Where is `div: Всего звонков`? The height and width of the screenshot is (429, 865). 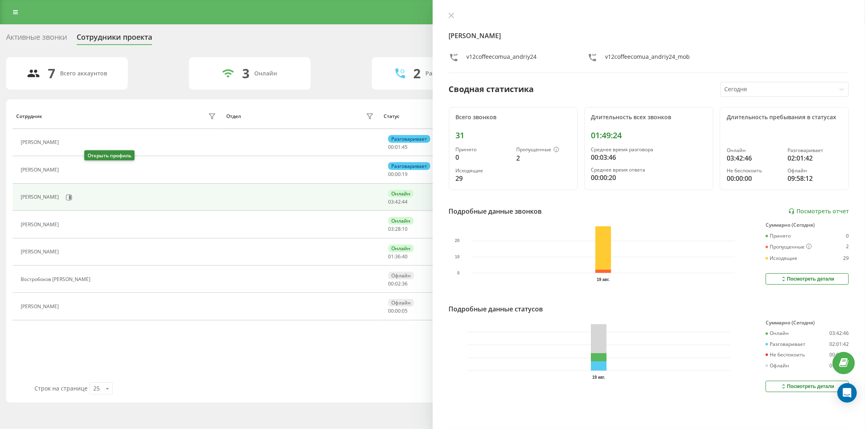
div: Всего звонков is located at coordinates (513, 117).